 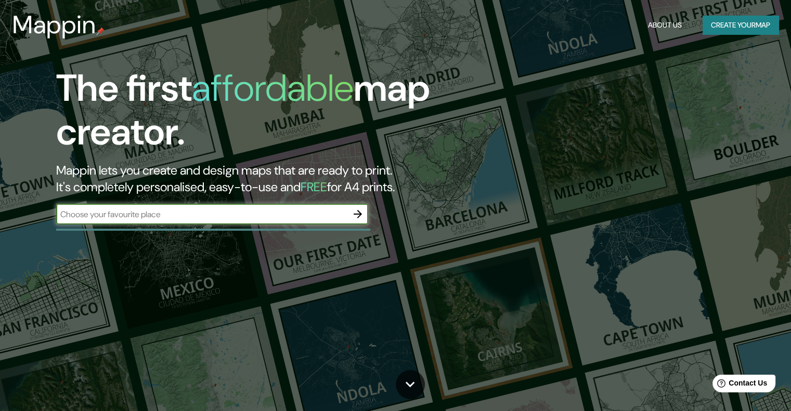 What do you see at coordinates (313, 187) in the screenshot?
I see `h5: FREE` at bounding box center [313, 187].